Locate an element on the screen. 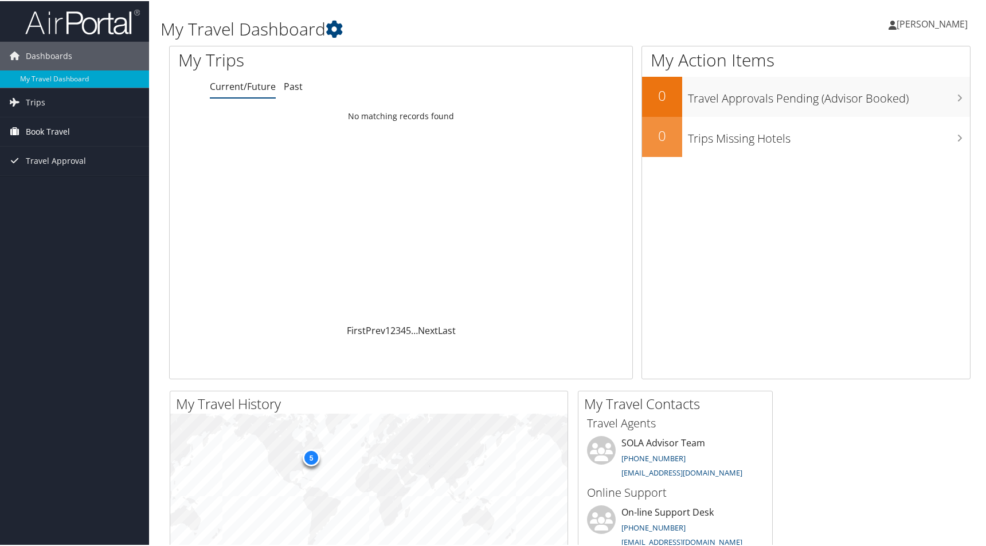 This screenshot has width=986, height=546. a: Past is located at coordinates (293, 85).